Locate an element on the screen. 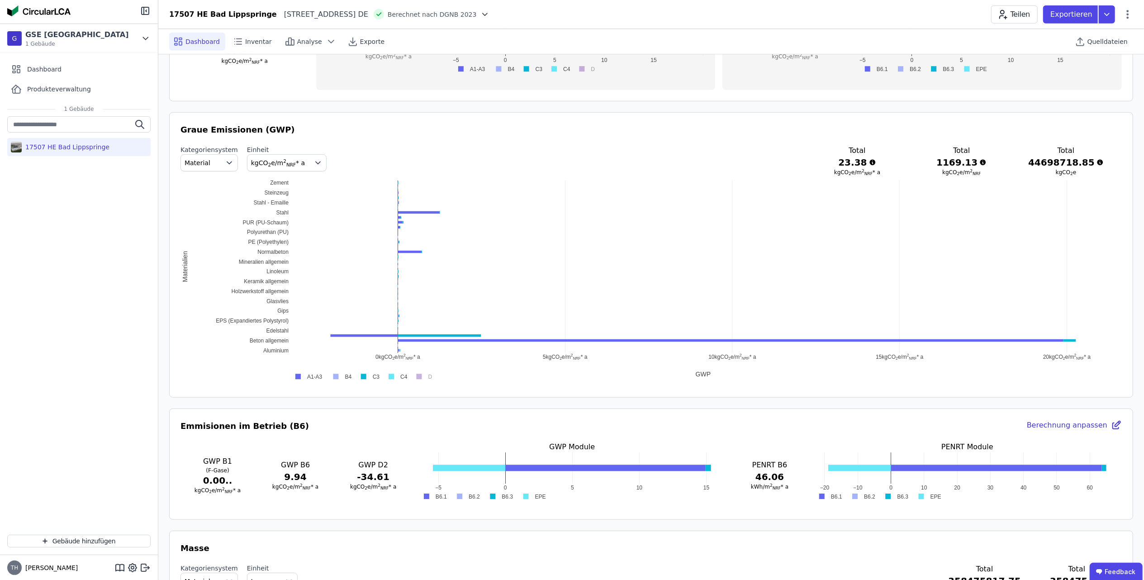  h3: GWP B6 is located at coordinates (295, 465).